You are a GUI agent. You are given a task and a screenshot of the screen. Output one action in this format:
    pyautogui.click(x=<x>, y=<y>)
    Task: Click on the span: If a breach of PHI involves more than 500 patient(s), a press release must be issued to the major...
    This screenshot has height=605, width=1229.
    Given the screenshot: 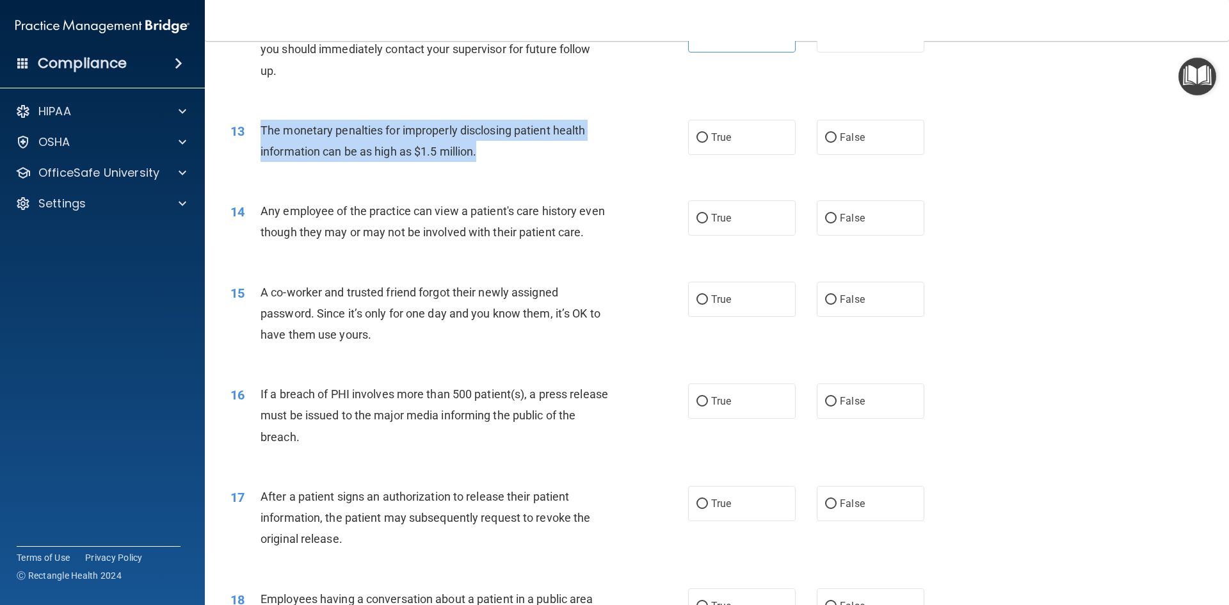 What is the action you would take?
    pyautogui.click(x=434, y=415)
    